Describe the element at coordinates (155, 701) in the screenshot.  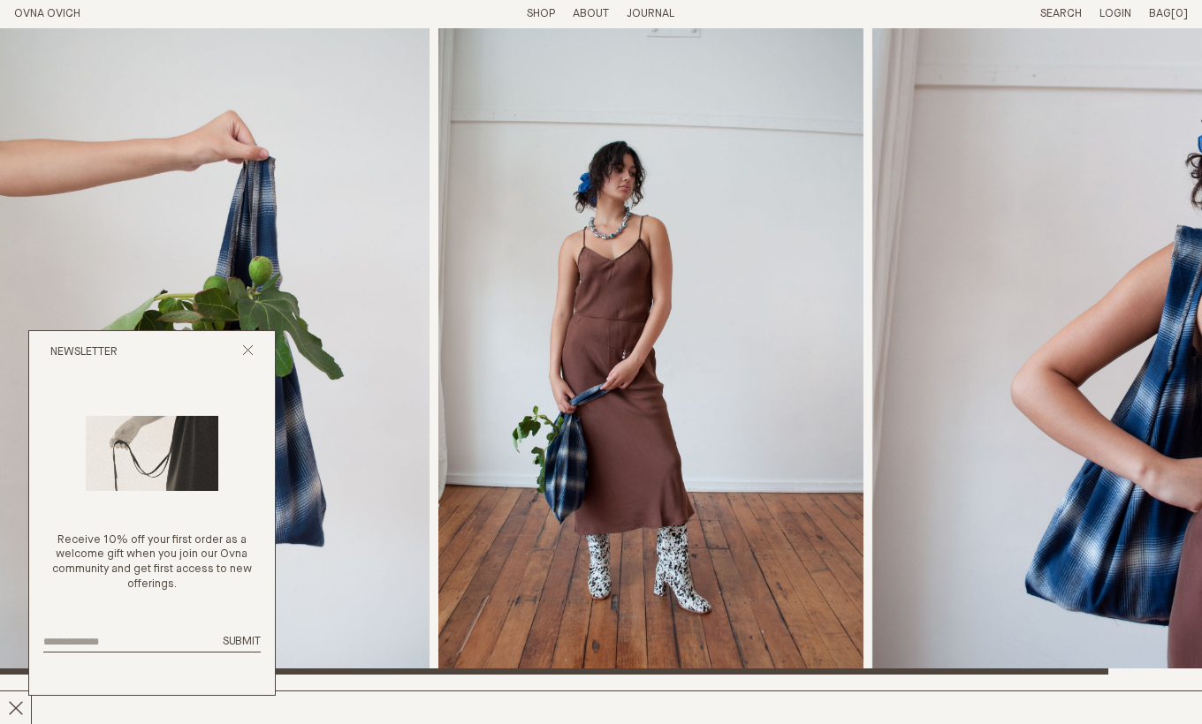
I see `h2: Wander Bag` at that location.